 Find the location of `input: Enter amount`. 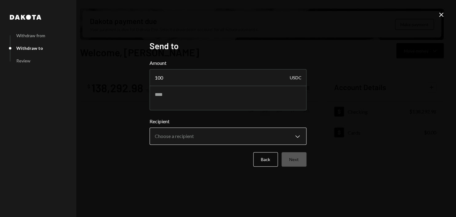

input: Enter amount is located at coordinates (228, 78).